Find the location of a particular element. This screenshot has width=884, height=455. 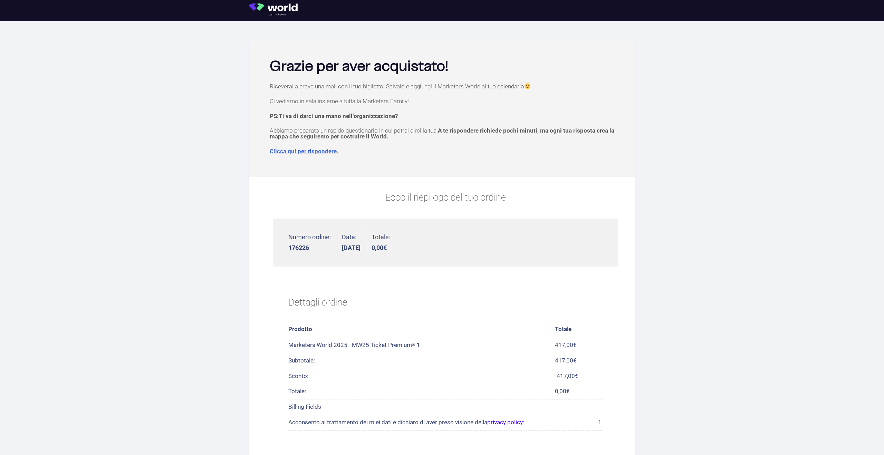

th: Totale: is located at coordinates (422, 392).